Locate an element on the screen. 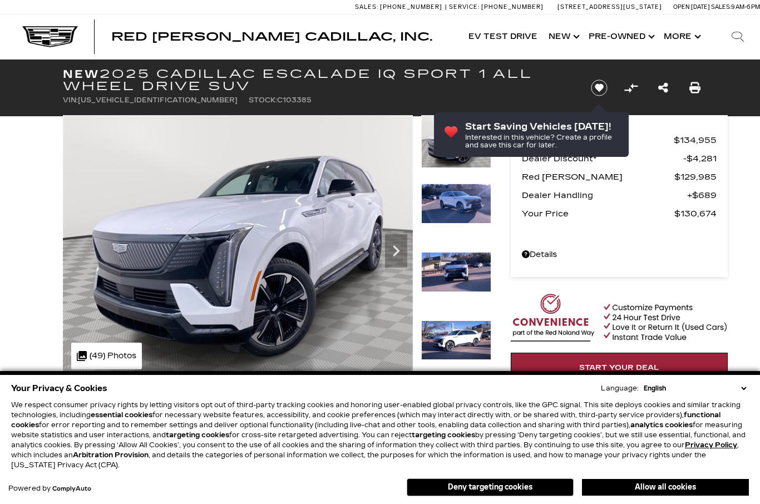  u: Privacy Policy is located at coordinates (711, 445).